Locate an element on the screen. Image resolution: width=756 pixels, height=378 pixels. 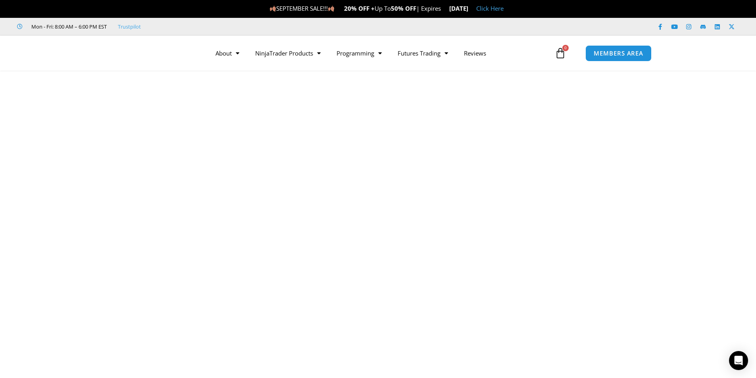
a: About is located at coordinates (227, 53).